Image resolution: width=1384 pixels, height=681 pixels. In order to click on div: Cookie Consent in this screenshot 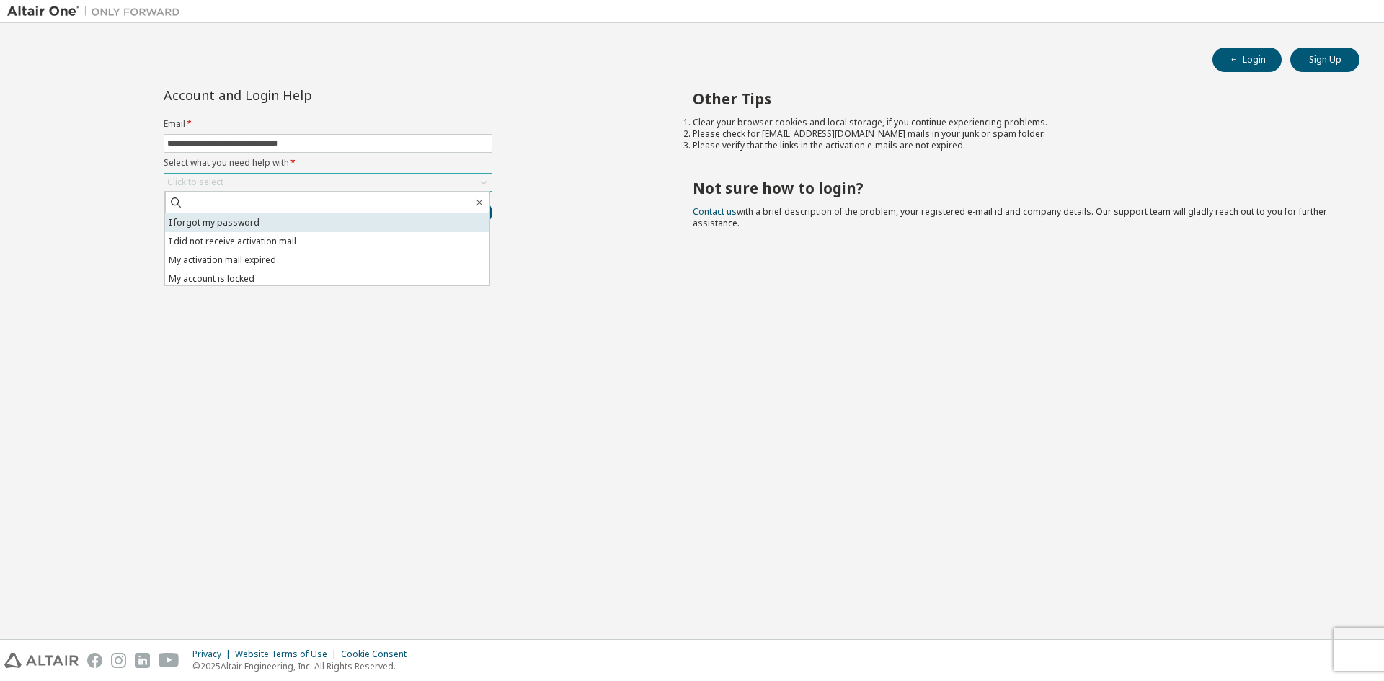, I will do `click(378, 655)`.